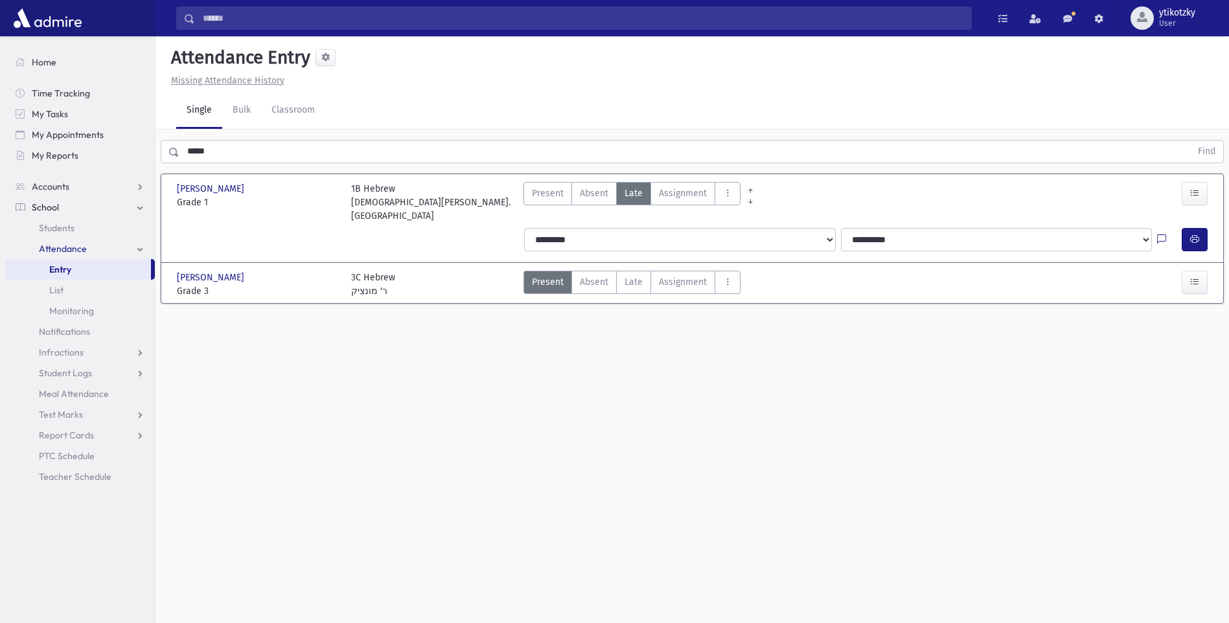 This screenshot has width=1229, height=623. Describe the element at coordinates (257, 291) in the screenshot. I see `span: Grade 3` at that location.